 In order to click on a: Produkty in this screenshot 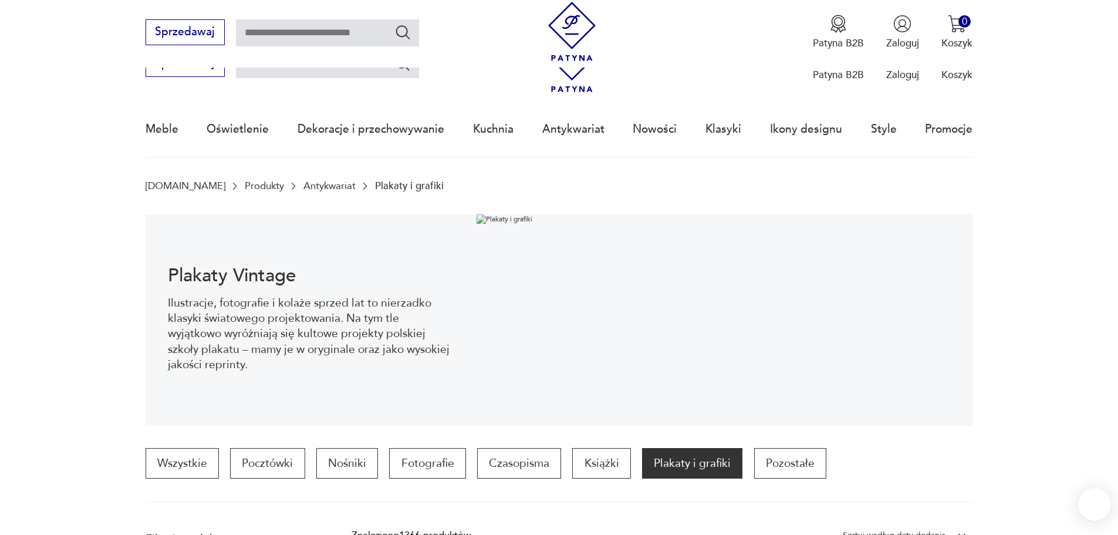, I will do `click(264, 185)`.